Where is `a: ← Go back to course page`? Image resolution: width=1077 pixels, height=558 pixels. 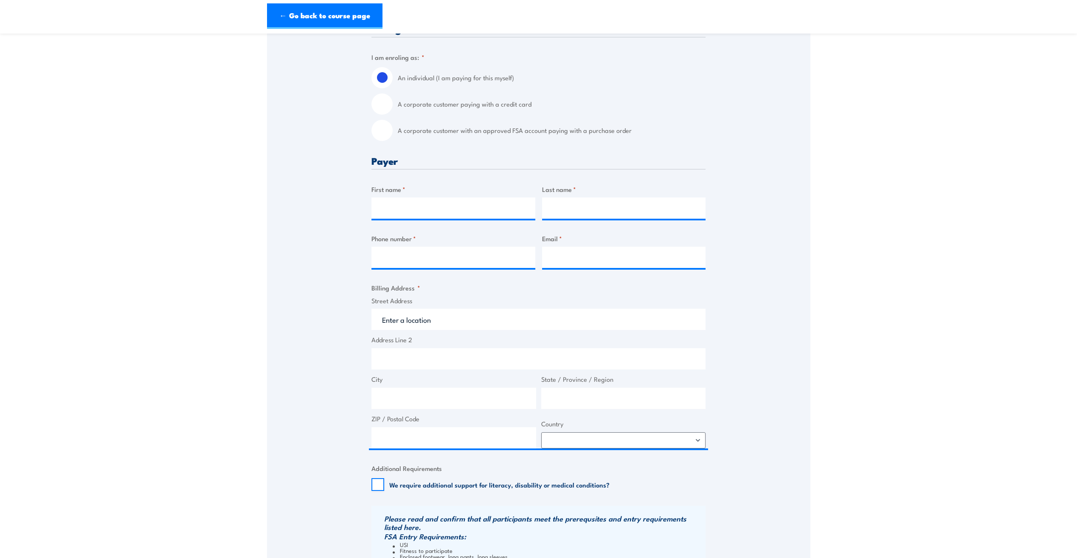 a: ← Go back to course page is located at coordinates (325, 16).